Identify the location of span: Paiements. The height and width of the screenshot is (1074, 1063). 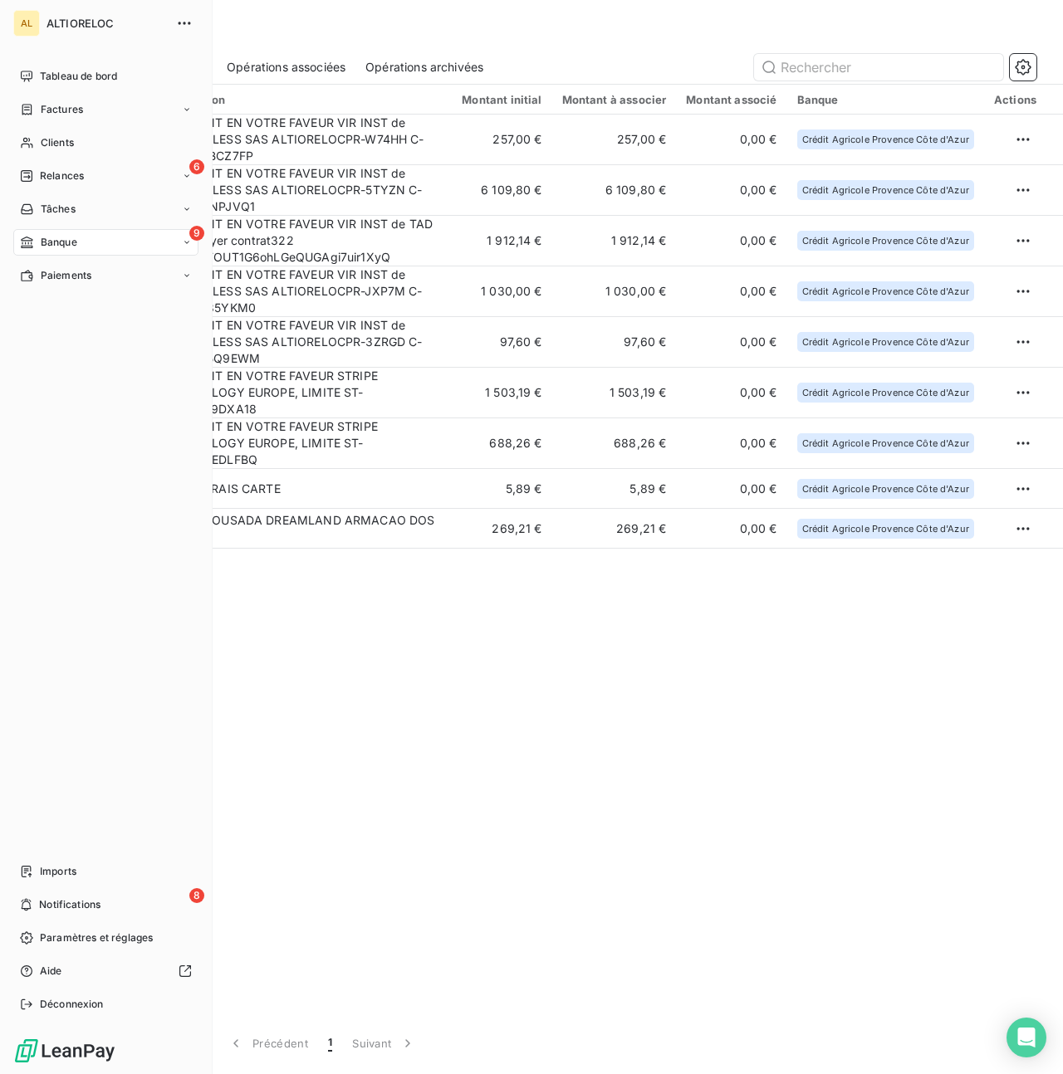
(66, 276).